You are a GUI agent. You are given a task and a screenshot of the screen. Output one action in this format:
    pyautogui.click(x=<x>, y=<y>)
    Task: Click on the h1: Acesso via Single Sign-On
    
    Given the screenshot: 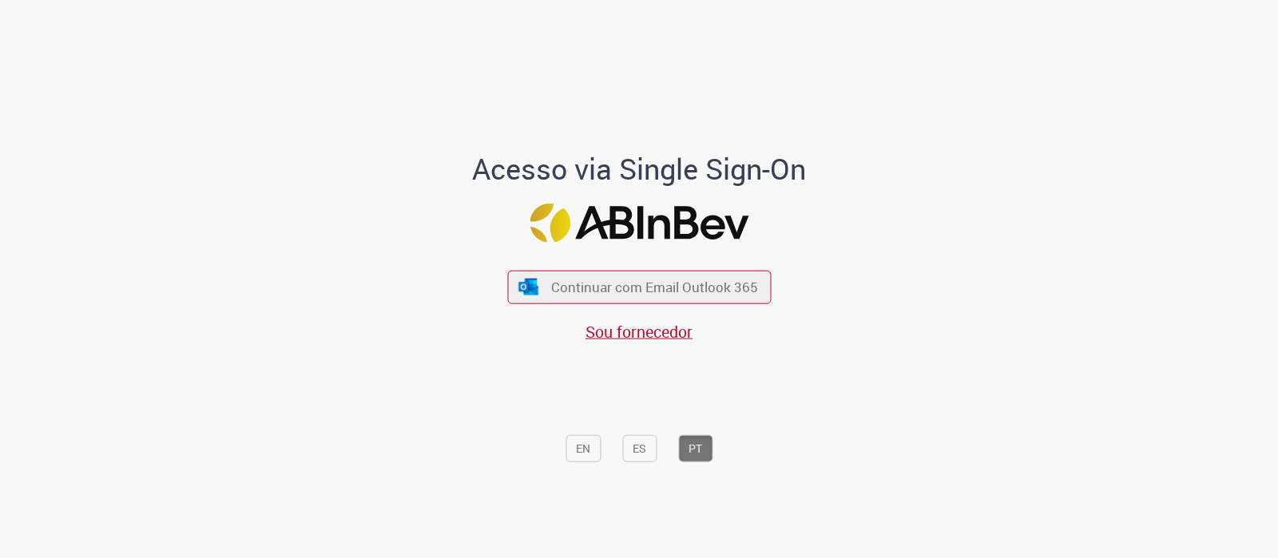 What is the action you would take?
    pyautogui.click(x=639, y=169)
    